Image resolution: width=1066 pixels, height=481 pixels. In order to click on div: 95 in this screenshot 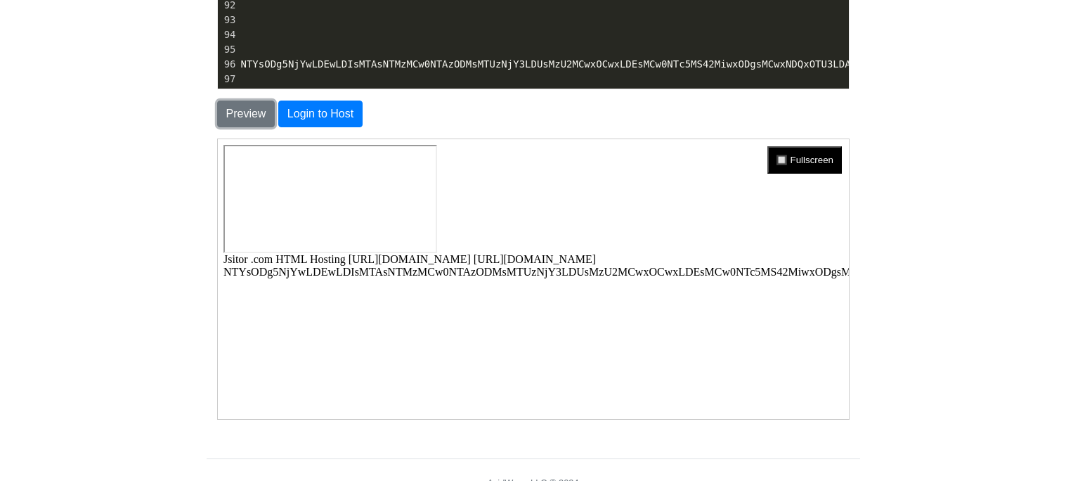, I will do `click(228, 49)`.